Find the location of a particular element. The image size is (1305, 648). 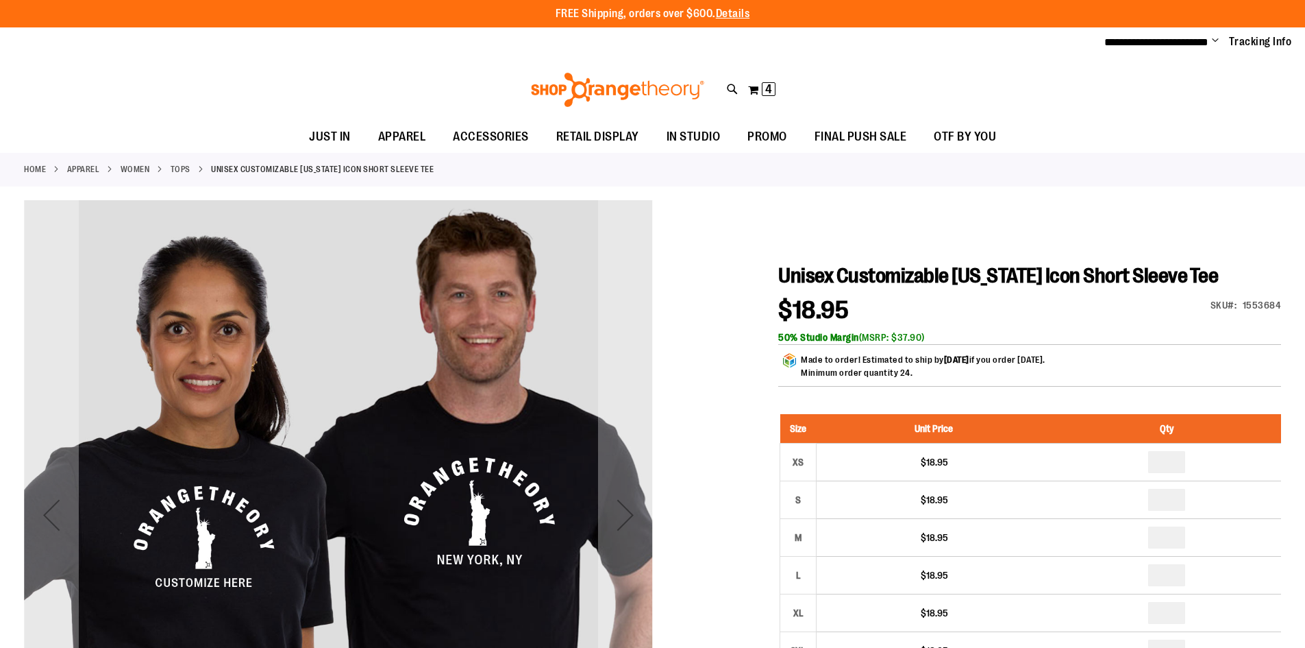

div: S is located at coordinates (798, 500).